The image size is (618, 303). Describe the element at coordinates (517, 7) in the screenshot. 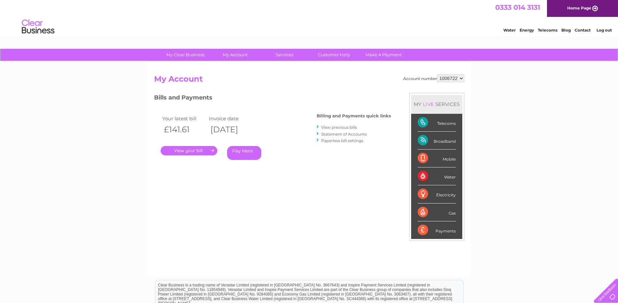

I see `span: 0333 014 3131` at that location.